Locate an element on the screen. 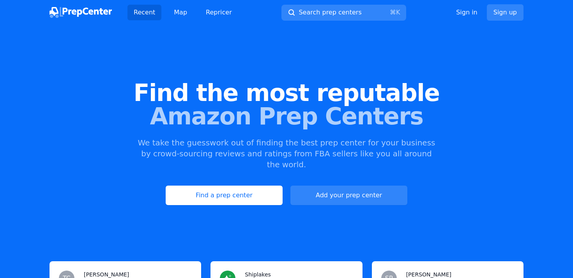 Image resolution: width=573 pixels, height=278 pixels. span: Find the most reputable is located at coordinates (287, 93).